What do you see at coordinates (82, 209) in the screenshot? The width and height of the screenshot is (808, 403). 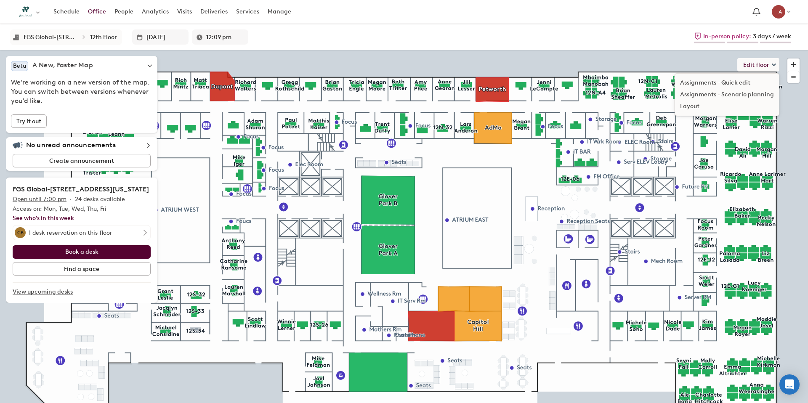 I see `p: Access on: Mon, Tue, Wed, Thu, Fri` at bounding box center [82, 209].